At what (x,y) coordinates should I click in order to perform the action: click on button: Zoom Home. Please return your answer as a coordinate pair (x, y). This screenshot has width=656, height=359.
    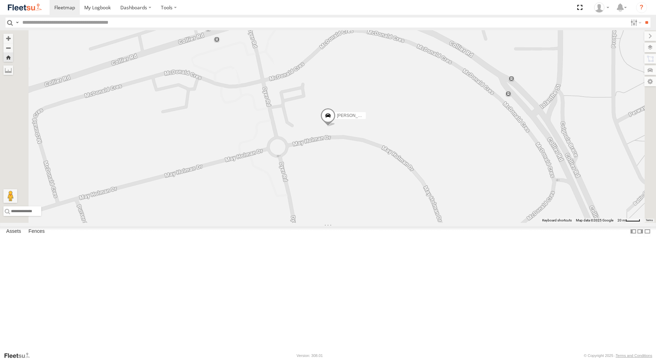
    Looking at the image, I should click on (8, 57).